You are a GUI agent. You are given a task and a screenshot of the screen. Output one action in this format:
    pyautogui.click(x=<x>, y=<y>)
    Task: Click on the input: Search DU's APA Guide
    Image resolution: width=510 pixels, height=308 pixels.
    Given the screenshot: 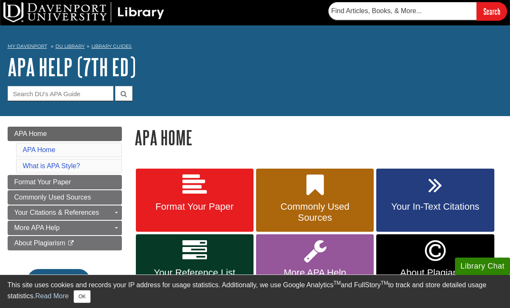 What is the action you would take?
    pyautogui.click(x=61, y=93)
    